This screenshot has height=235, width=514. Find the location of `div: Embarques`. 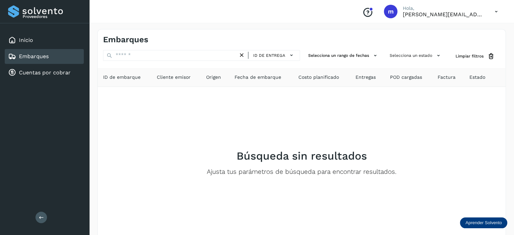

div: Embarques is located at coordinates (44, 56).